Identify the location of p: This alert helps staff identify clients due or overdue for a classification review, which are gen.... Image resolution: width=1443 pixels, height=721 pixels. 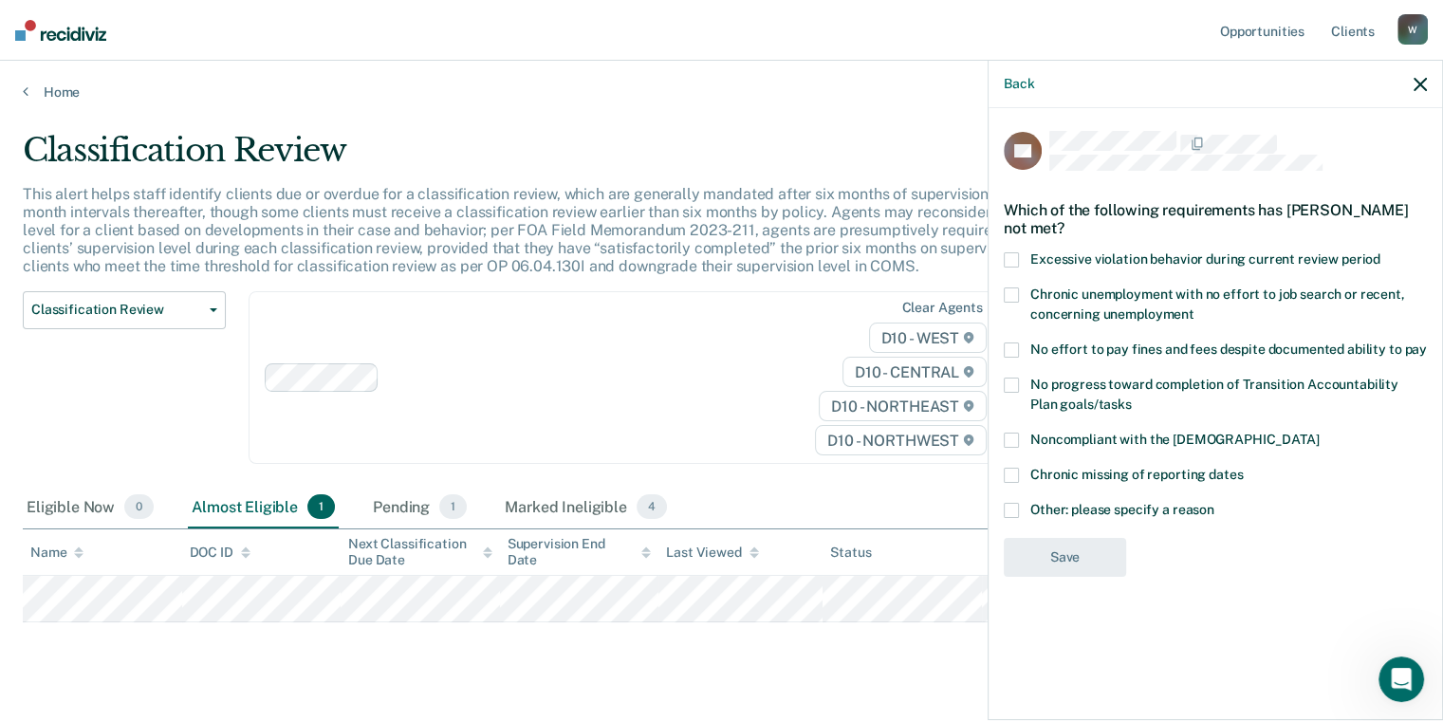
(562, 231).